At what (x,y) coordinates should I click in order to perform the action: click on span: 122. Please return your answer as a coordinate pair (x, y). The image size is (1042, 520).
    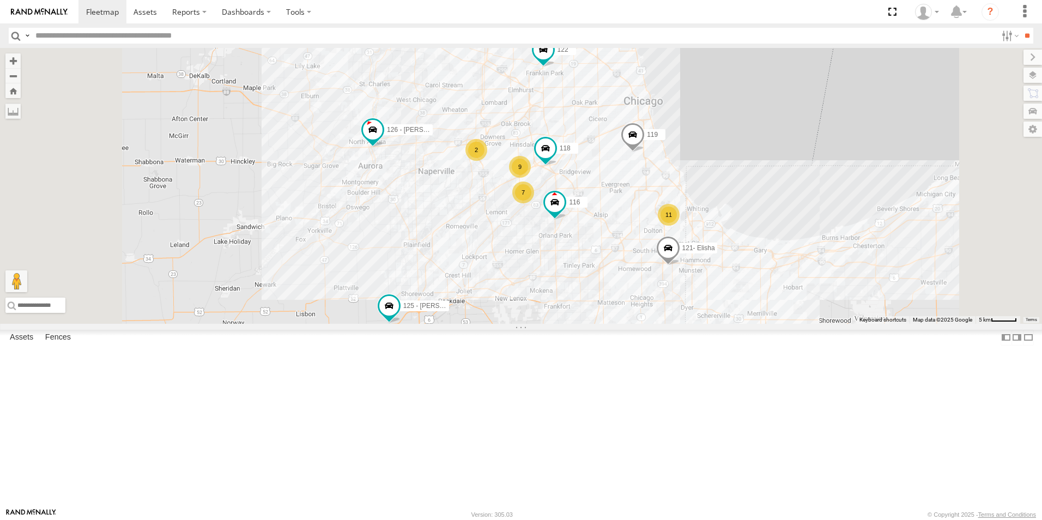
    Looking at the image, I should click on (563, 50).